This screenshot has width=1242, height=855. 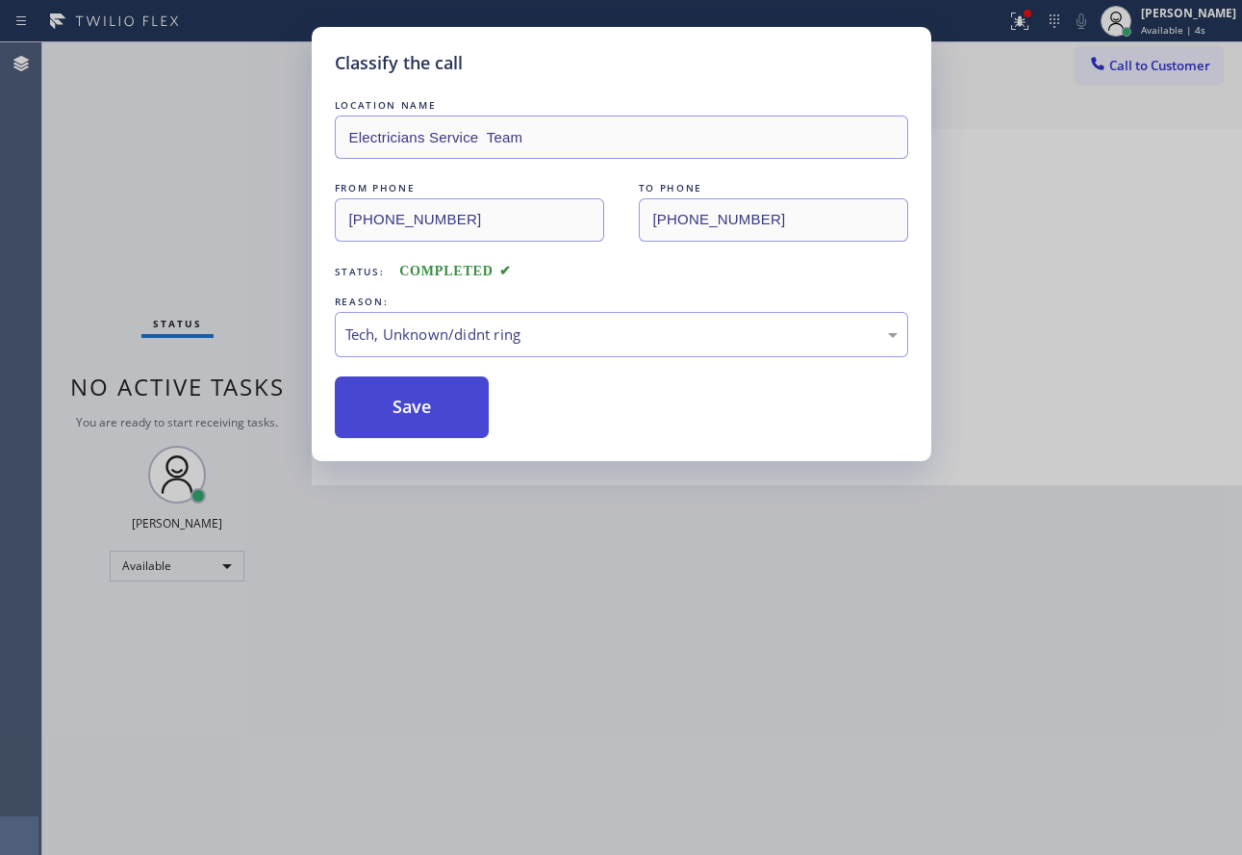 What do you see at coordinates (412, 407) in the screenshot?
I see `button: Save` at bounding box center [412, 407].